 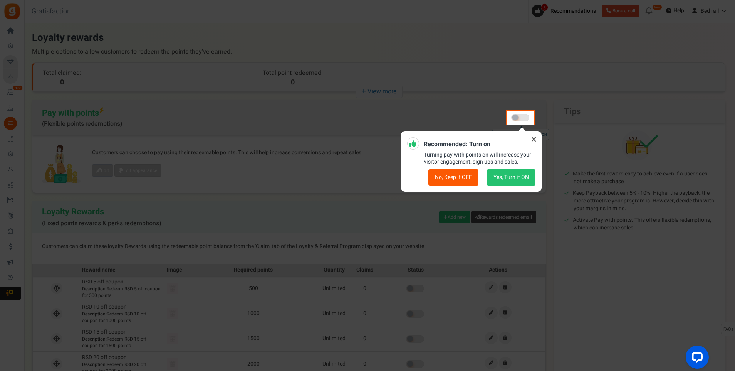 What do you see at coordinates (480, 144) in the screenshot?
I see `h5: Recommended: Turn on` at bounding box center [480, 144].